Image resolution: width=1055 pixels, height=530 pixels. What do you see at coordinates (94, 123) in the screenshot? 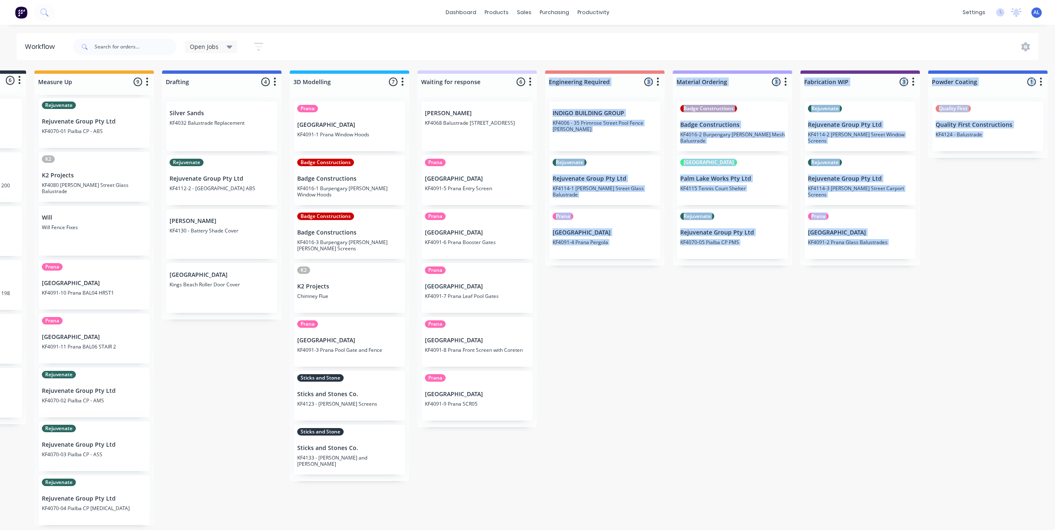
I see `div: RejuvenateRejuvenate Group Pty LtdKF4070-01 Pialba CP - ABS` at bounding box center [94, 123].